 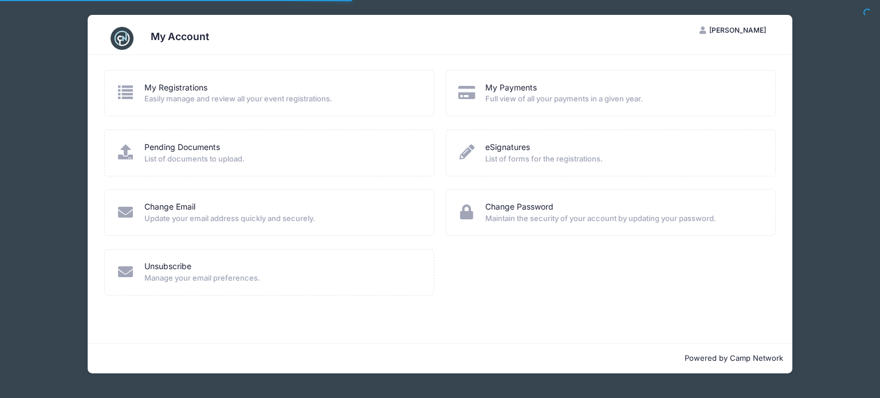 I want to click on span: Manage your email preferences., so click(x=282, y=279).